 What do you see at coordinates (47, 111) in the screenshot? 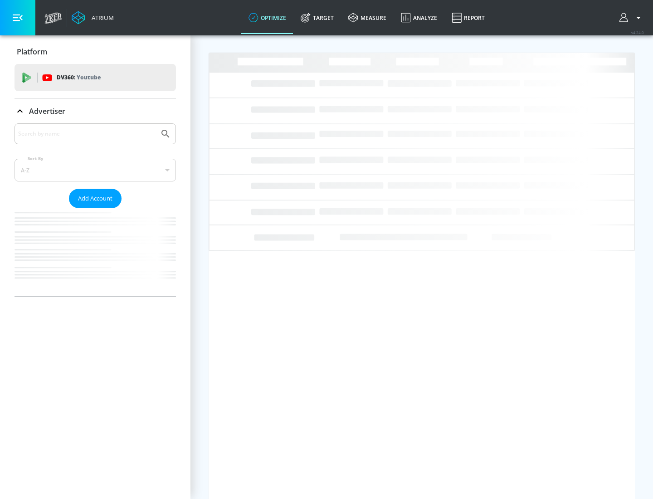
I see `p: Advertiser` at bounding box center [47, 111].